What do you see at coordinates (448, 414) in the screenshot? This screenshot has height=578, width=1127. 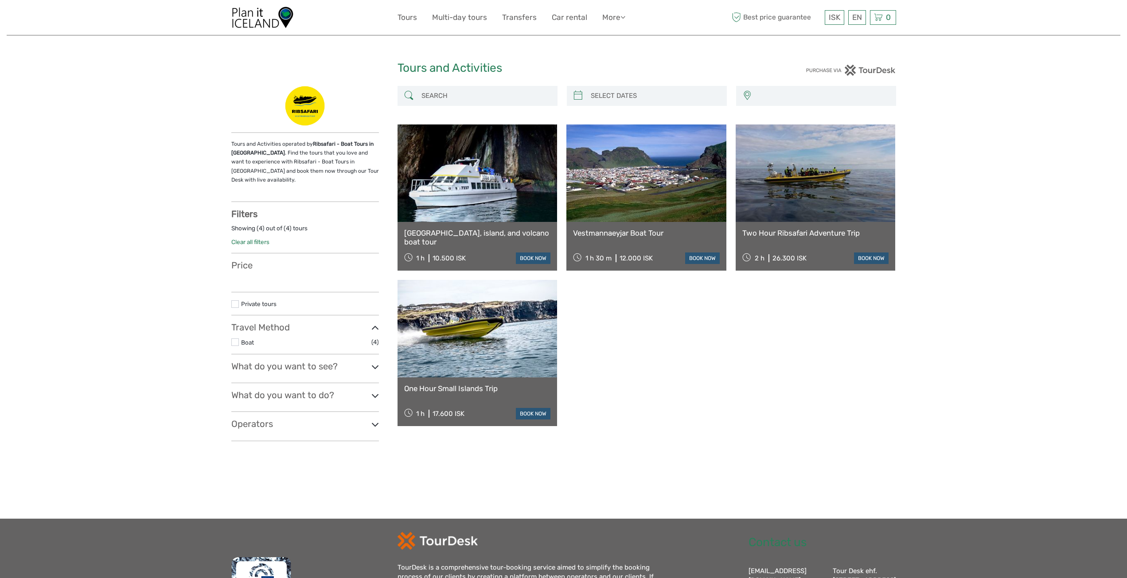 I see `div: 17.600 ISK` at bounding box center [448, 414].